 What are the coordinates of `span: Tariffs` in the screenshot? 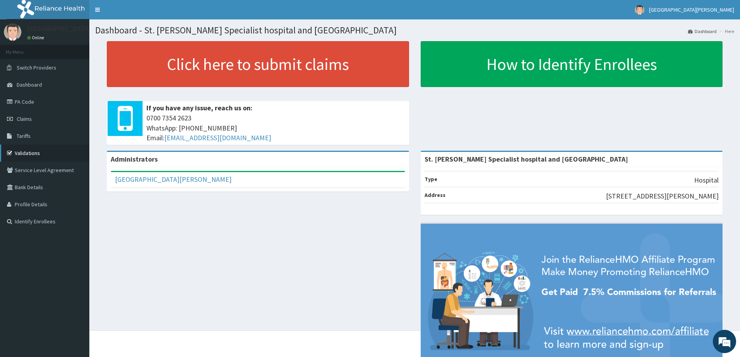 It's located at (24, 136).